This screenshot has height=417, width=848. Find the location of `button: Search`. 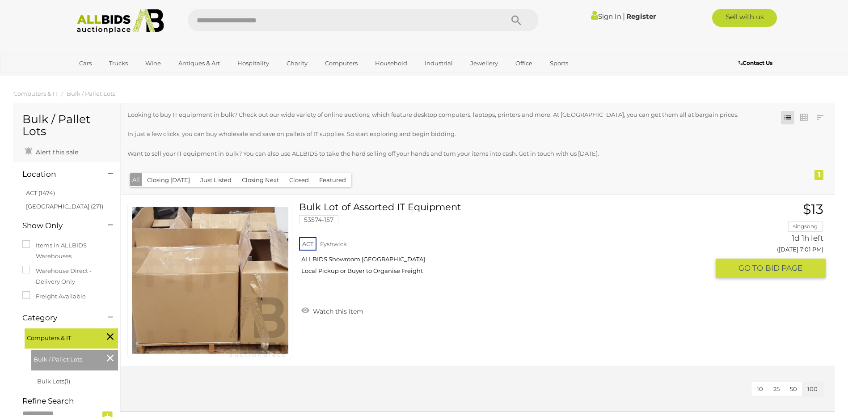

button: Search is located at coordinates (516, 20).